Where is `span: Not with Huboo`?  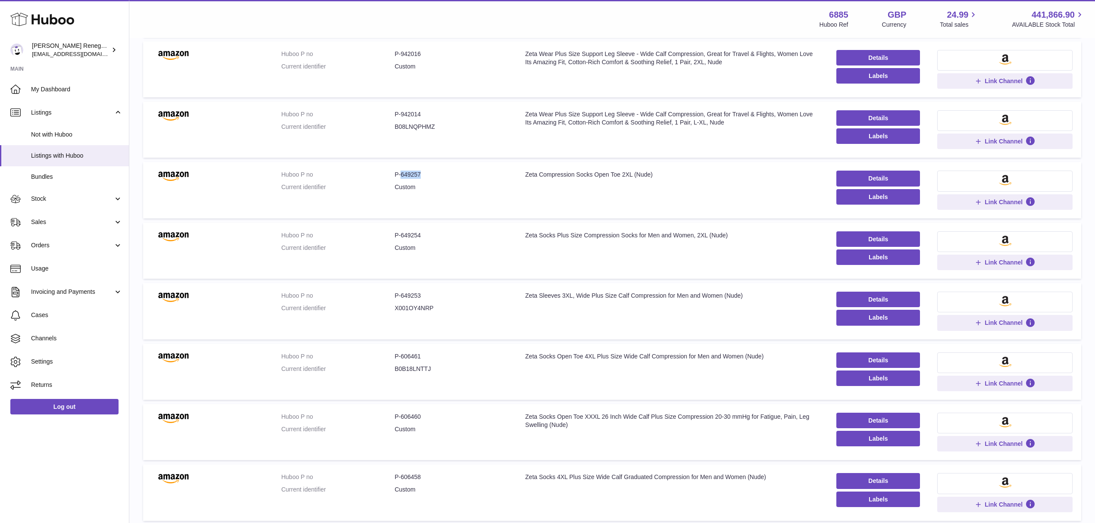 span: Not with Huboo is located at coordinates (77, 134).